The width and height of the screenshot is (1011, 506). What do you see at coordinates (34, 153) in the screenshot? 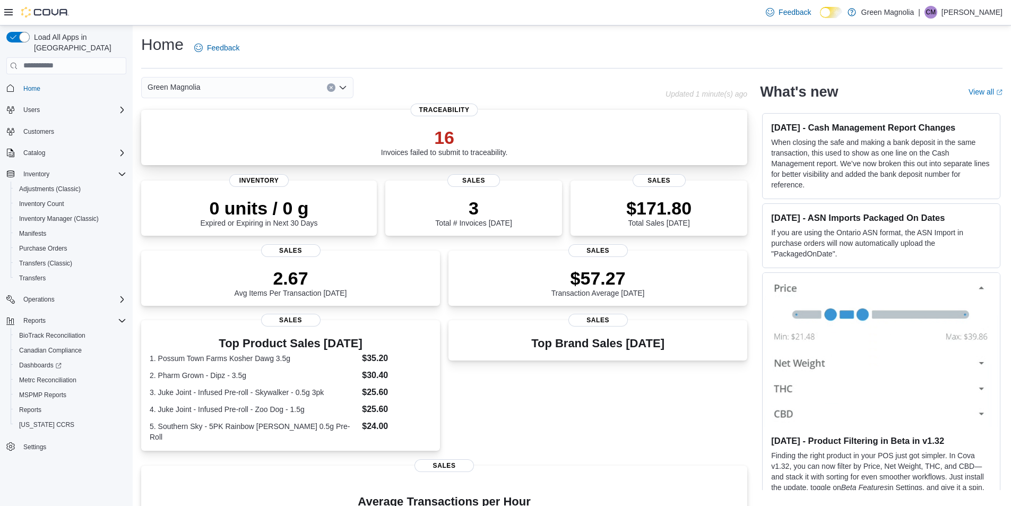
I see `span: Catalog` at bounding box center [34, 153].